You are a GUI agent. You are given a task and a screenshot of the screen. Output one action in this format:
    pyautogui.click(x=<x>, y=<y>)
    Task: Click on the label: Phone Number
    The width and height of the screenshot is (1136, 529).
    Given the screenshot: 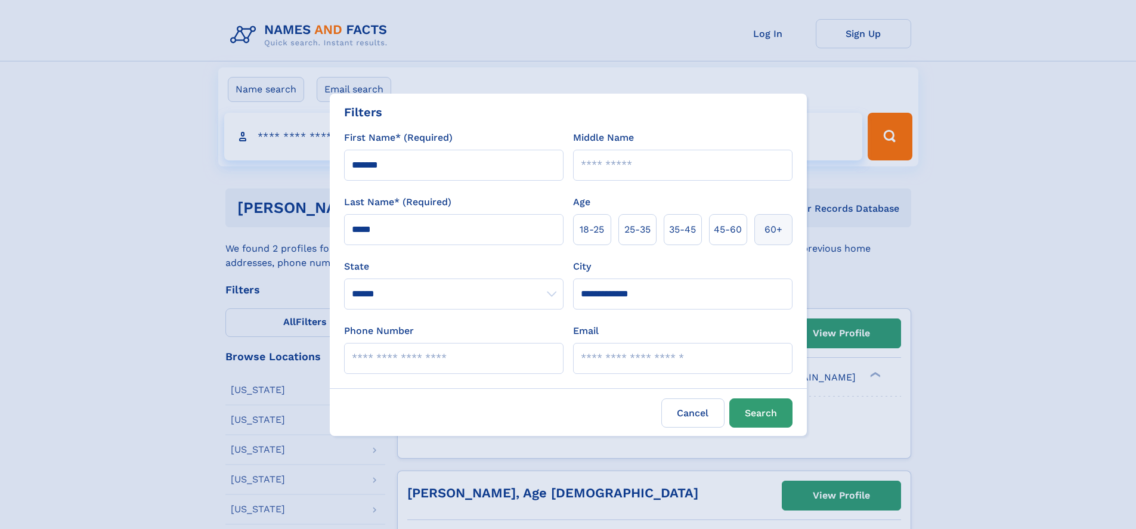 What is the action you would take?
    pyautogui.click(x=379, y=331)
    